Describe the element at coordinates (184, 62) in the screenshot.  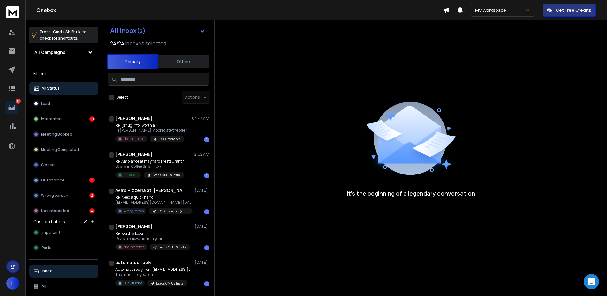
I see `button: Others` at that location.